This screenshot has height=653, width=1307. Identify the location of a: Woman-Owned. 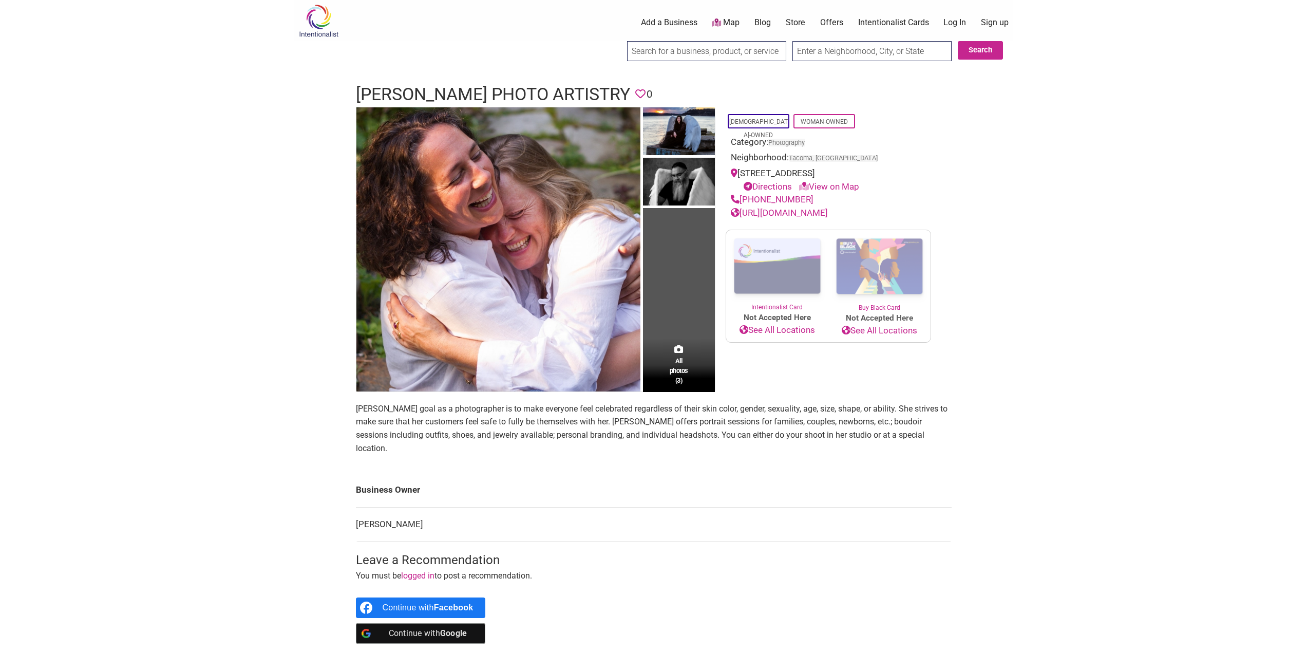
(824, 122).